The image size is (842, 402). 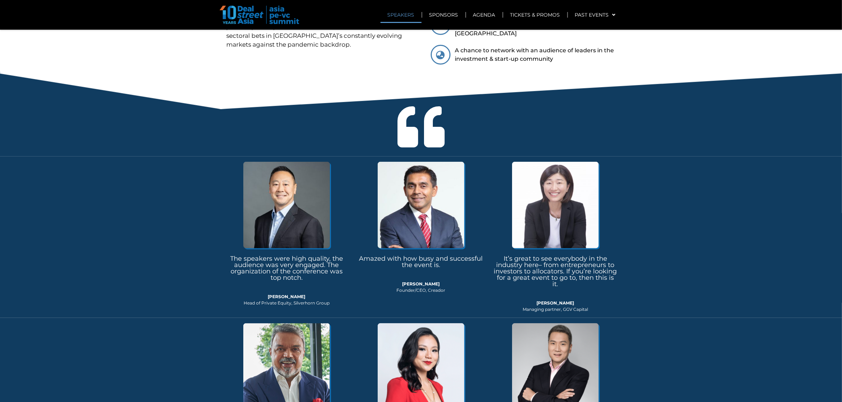 What do you see at coordinates (555, 271) in the screenshot?
I see `span: It’s great to see everybody in the industry here– from entrepreneurs to investors to allocators. ...` at bounding box center [555, 271].